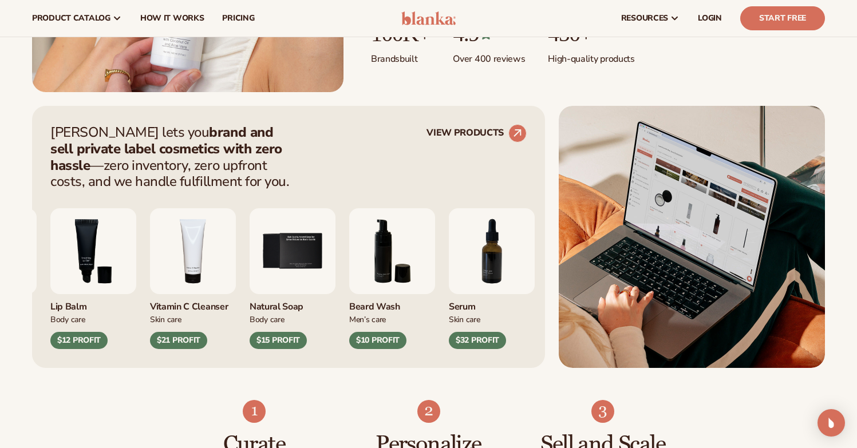 The image size is (857, 448). What do you see at coordinates (476, 133) in the screenshot?
I see `a: VIEW PRODUCTS` at bounding box center [476, 133].